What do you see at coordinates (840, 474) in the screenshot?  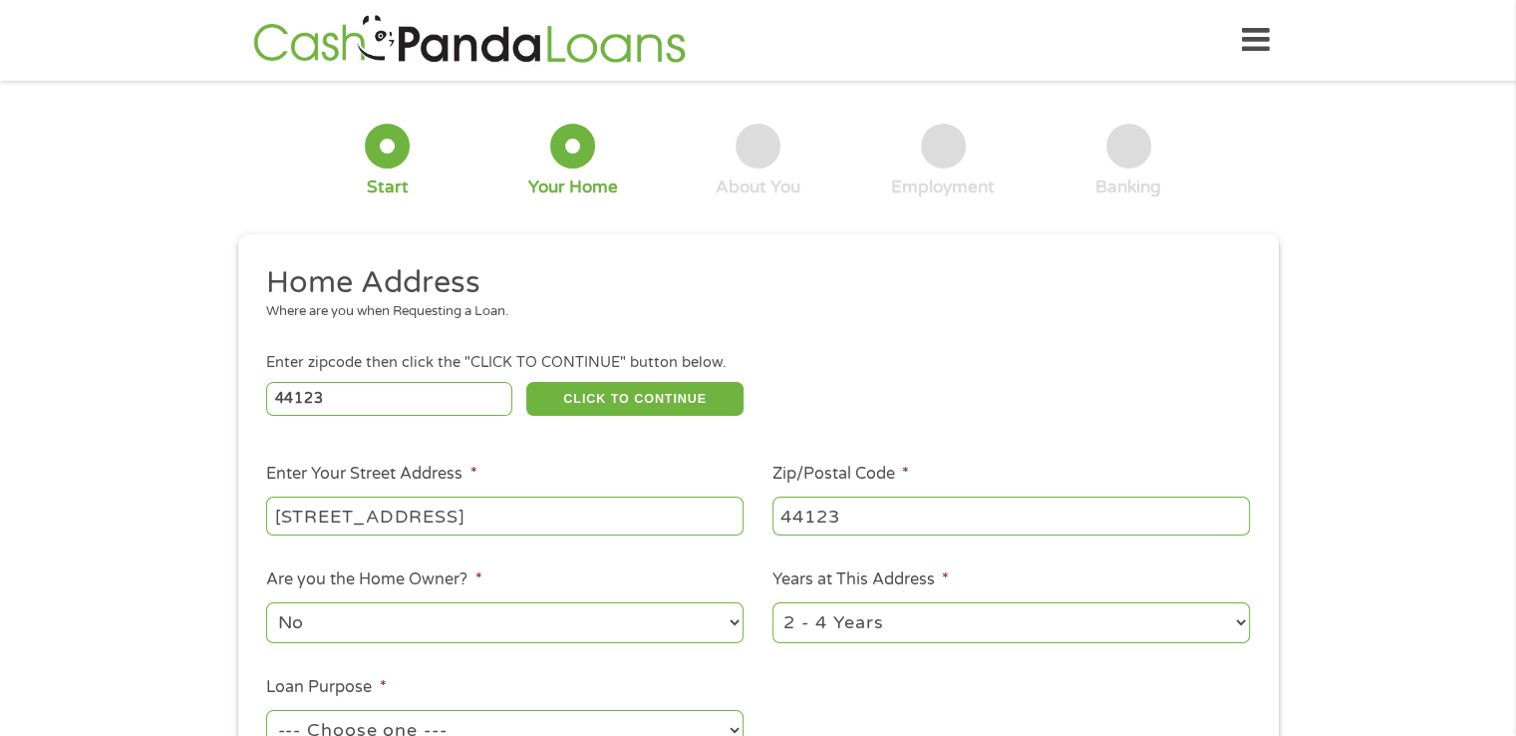 I see `label: Zip/Postal Code` at bounding box center [840, 474].